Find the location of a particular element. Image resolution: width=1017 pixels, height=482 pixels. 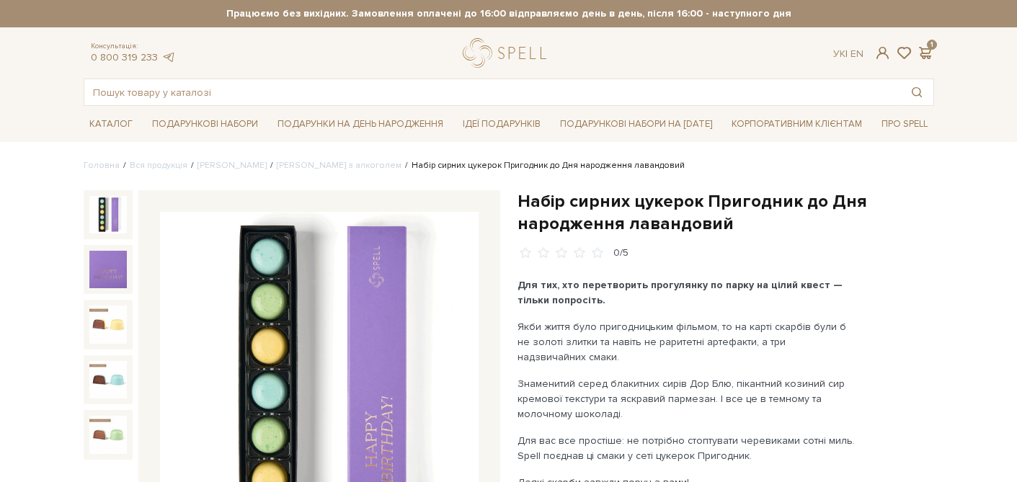

p: Для вас все простіше: не потрібно стоптувати черевиками сотні миль. Spell поєднав ці смаки у сеті... is located at coordinates (686, 448).